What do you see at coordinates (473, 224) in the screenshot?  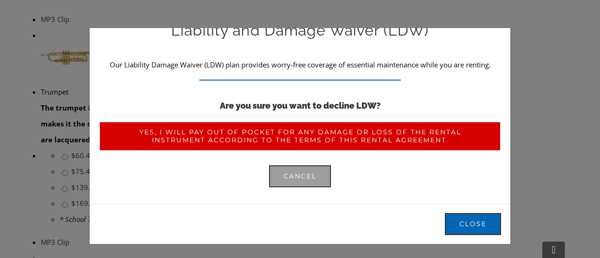 I see `button: Close` at bounding box center [473, 224].